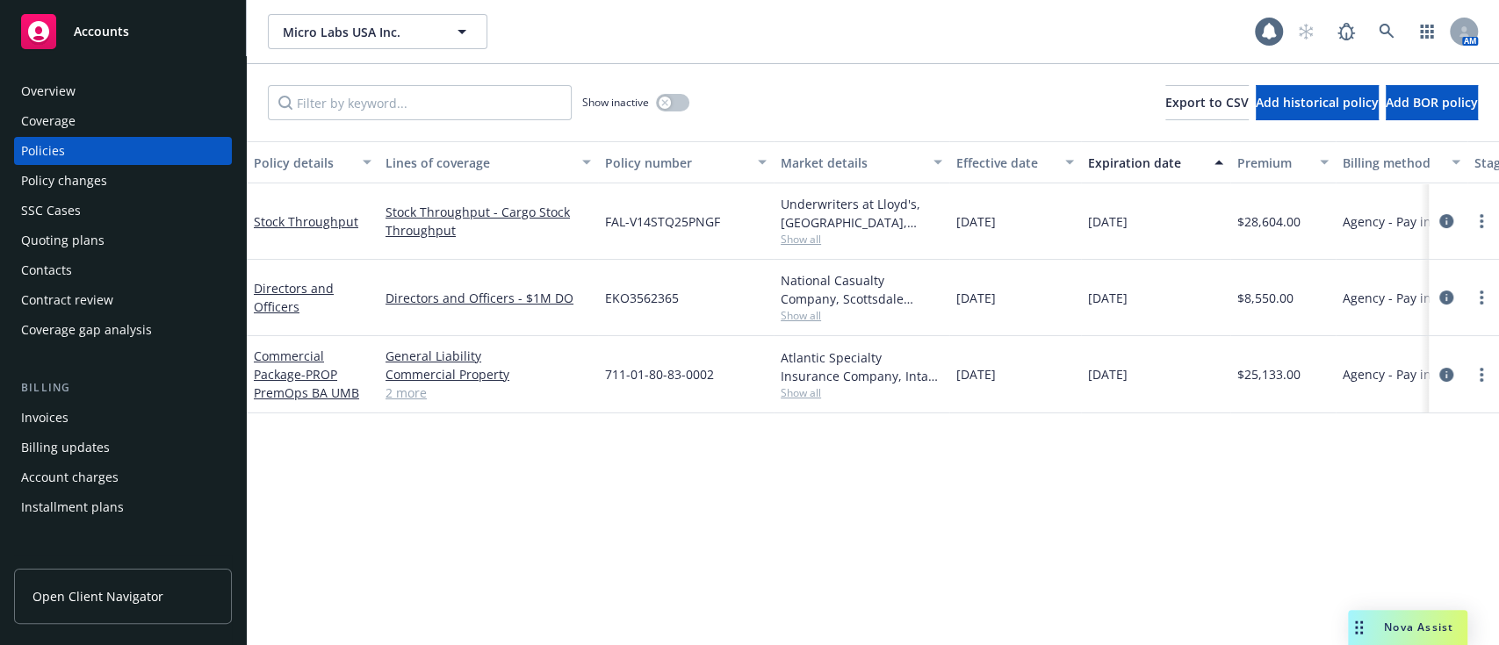 Image resolution: width=1499 pixels, height=645 pixels. Describe the element at coordinates (686, 162) in the screenshot. I see `button: Policy number` at that location.